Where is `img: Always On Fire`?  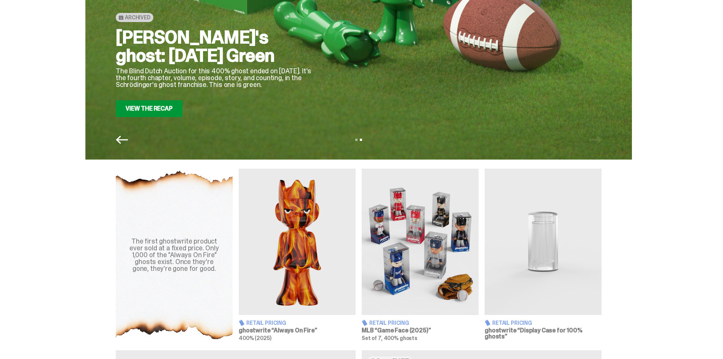
img: Always On Fire is located at coordinates (297, 241).